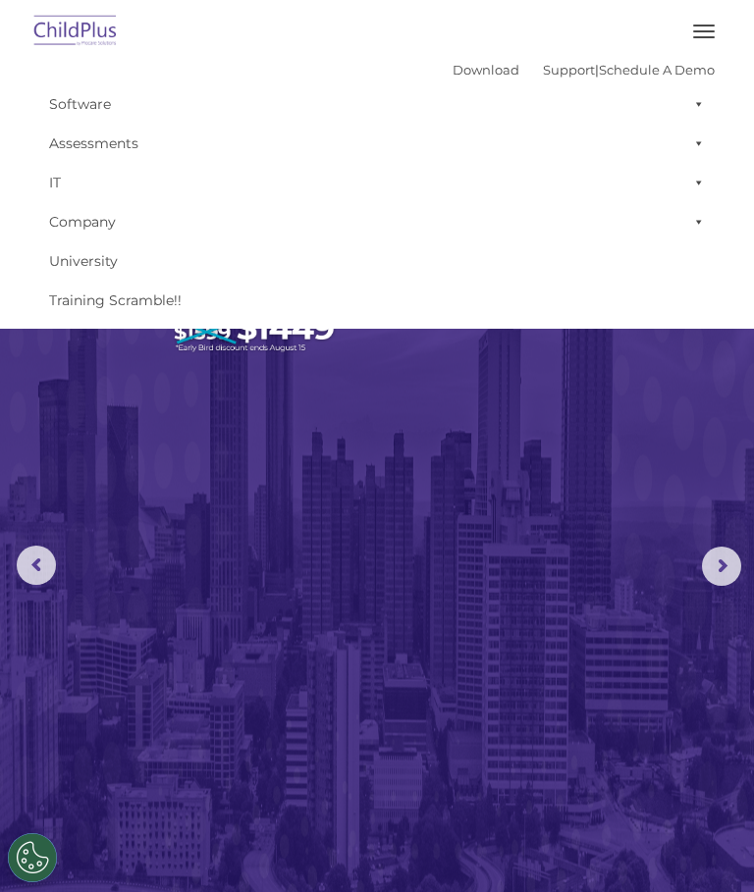 This screenshot has height=892, width=754. I want to click on a: Assessments, so click(377, 143).